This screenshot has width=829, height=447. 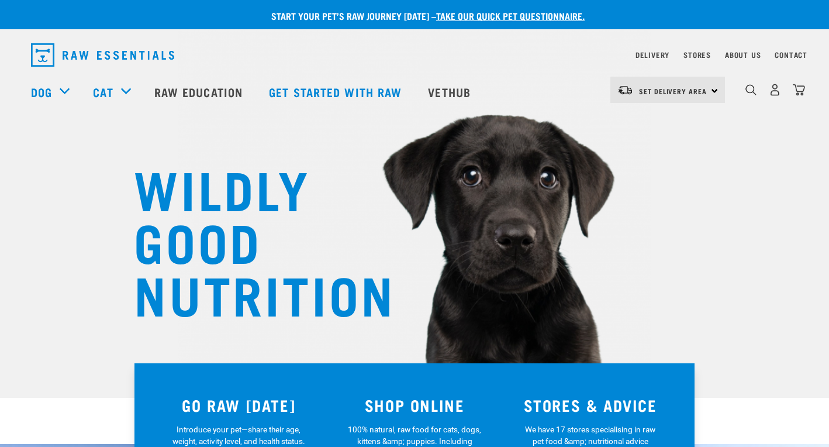 What do you see at coordinates (625, 90) in the screenshot?
I see `img: van-moving.png` at bounding box center [625, 90].